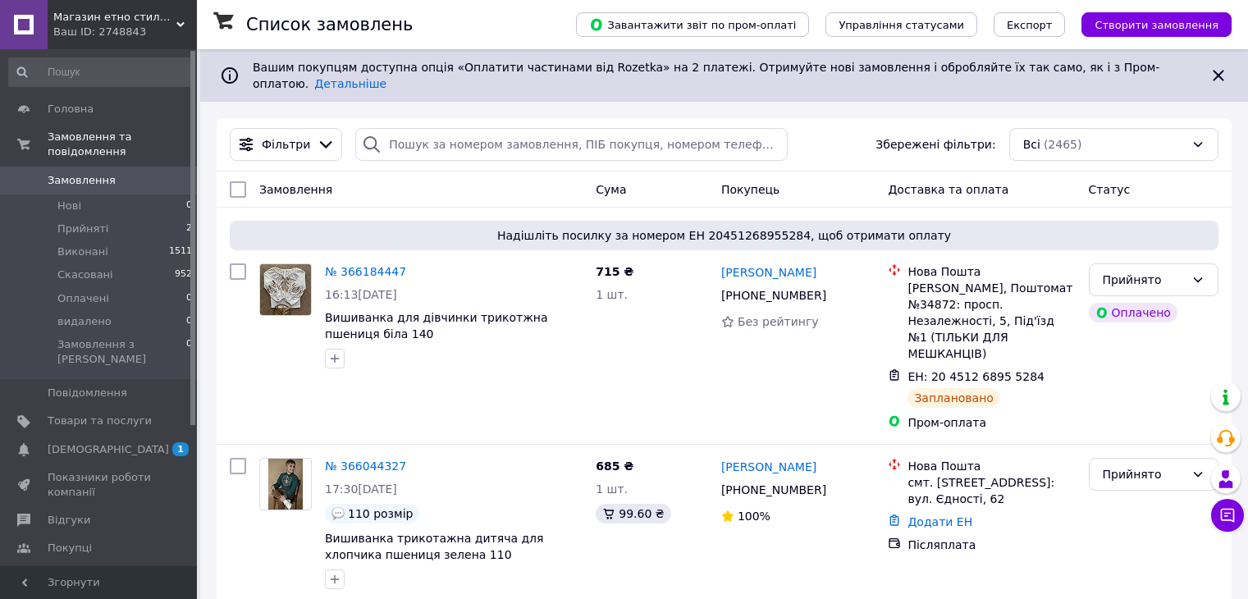 The height and width of the screenshot is (599, 1248). What do you see at coordinates (286, 144) in the screenshot?
I see `span: Фільтри` at bounding box center [286, 144].